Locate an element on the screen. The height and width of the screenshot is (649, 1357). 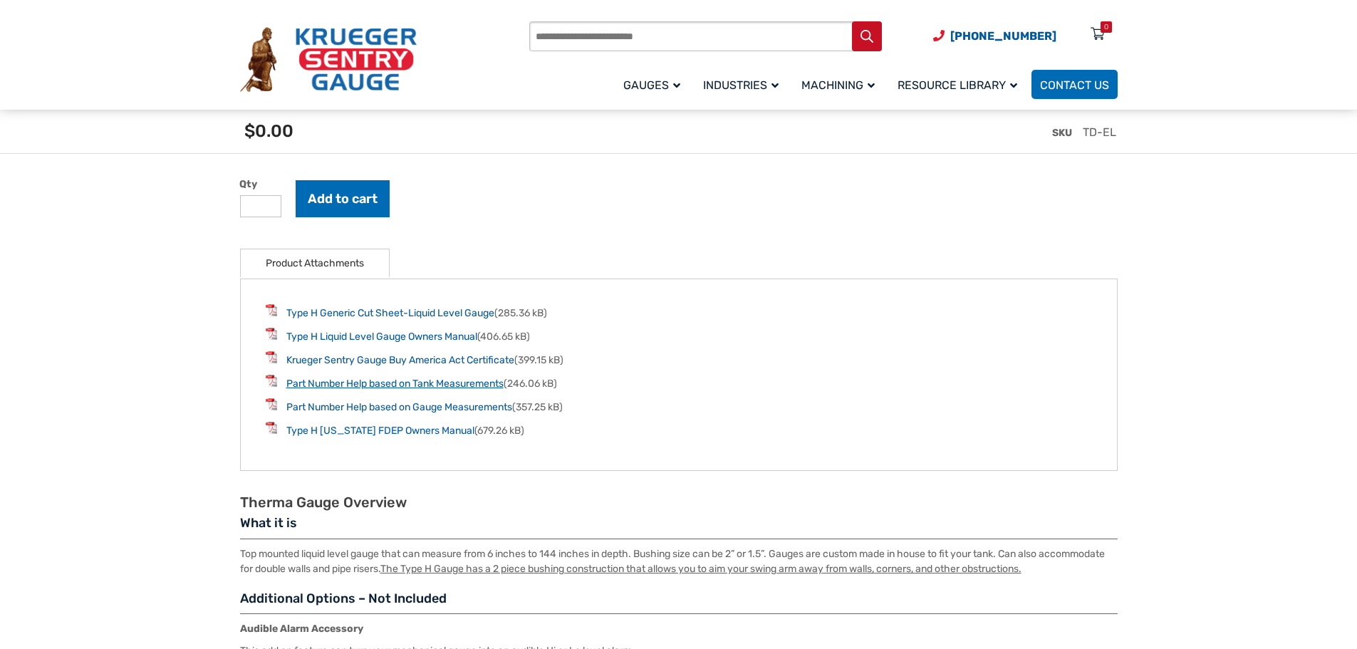
li: (399.15 kB) is located at coordinates (679, 359).